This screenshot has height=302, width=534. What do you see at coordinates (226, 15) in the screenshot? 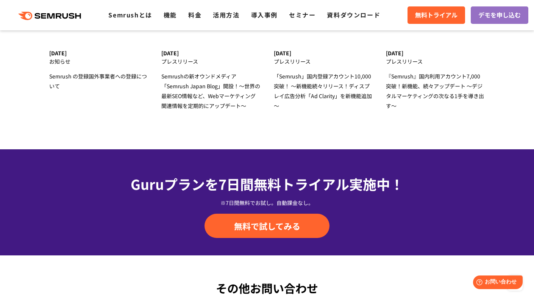
I see `a: 活用方法` at bounding box center [226, 15].